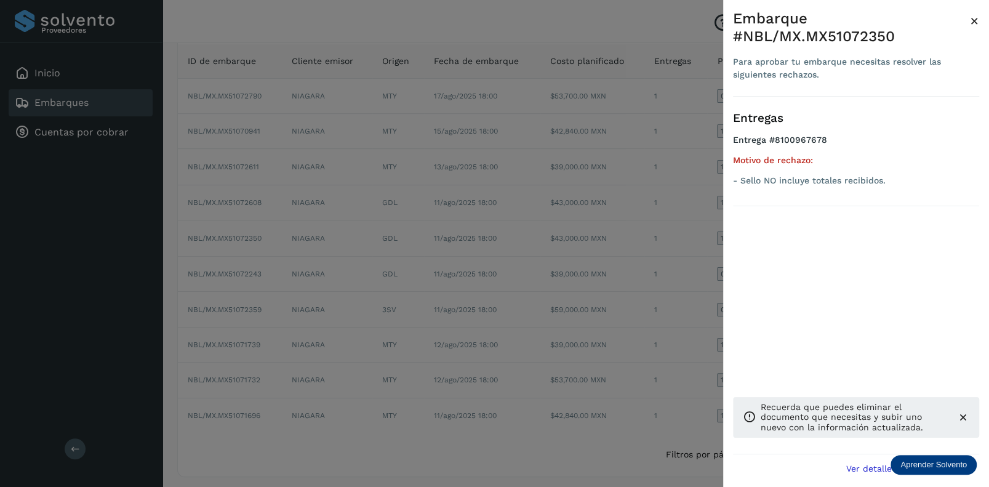 Image resolution: width=989 pixels, height=487 pixels. Describe the element at coordinates (851, 68) in the screenshot. I see `div: Para aprobar tu embarque necesitas resolver las siguientes rechazos.` at that location.